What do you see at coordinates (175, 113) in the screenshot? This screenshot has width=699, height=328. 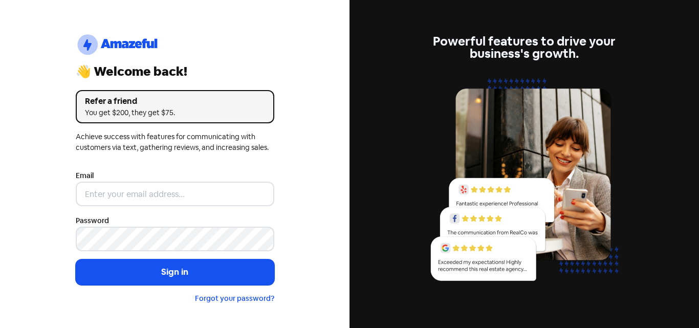 I see `div: You get $200, they get $75.` at bounding box center [175, 113].